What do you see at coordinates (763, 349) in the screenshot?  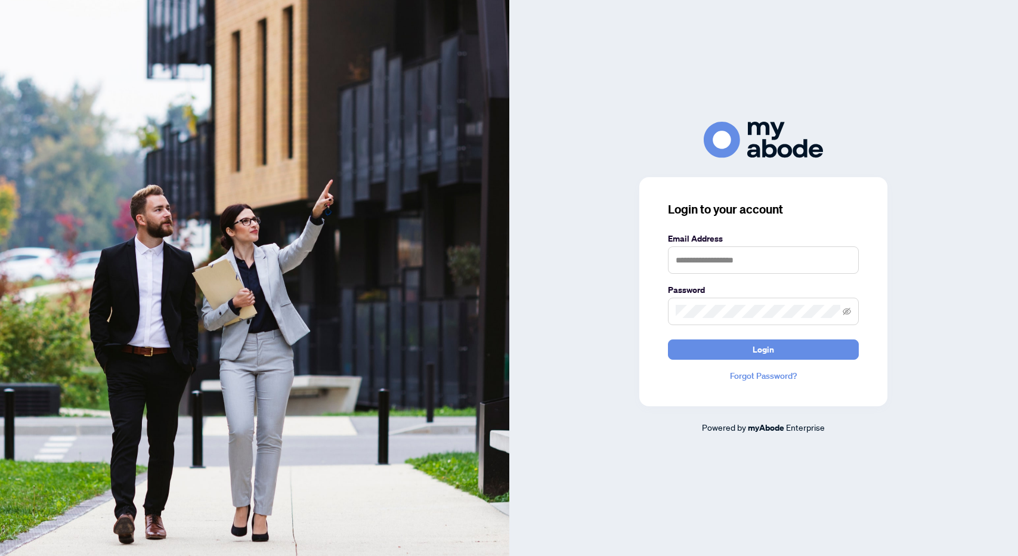 I see `button: Login` at bounding box center [763, 349].